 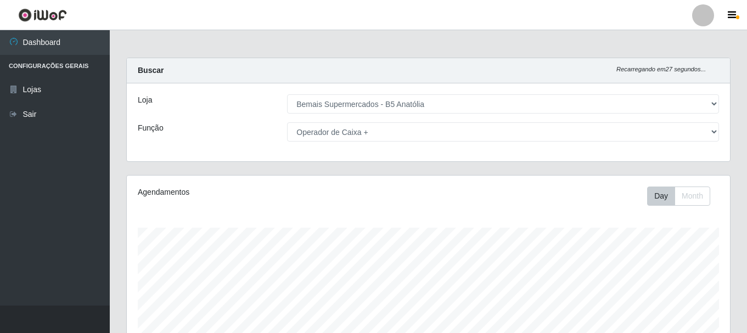 What do you see at coordinates (150, 128) in the screenshot?
I see `label: Função` at bounding box center [150, 128].